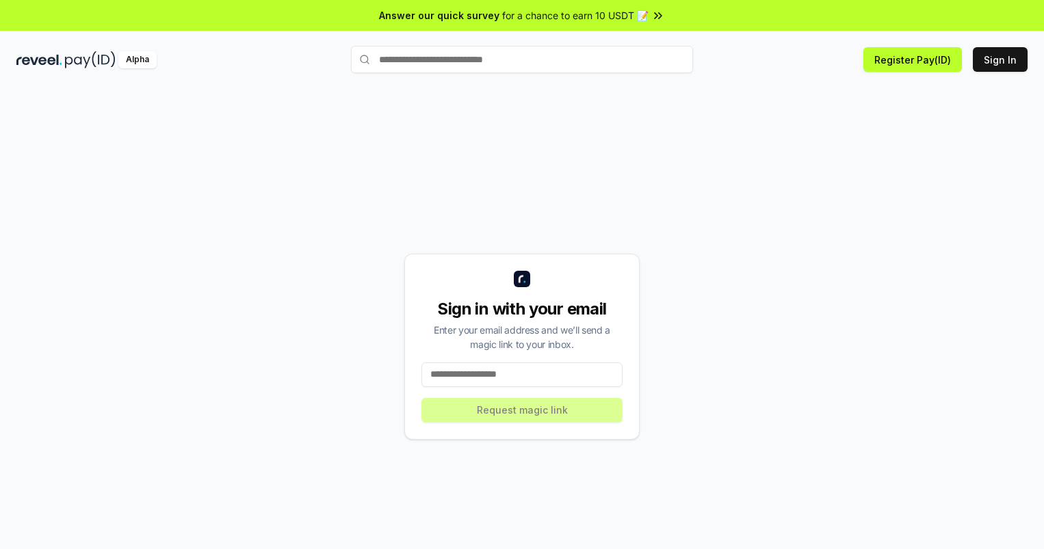 The height and width of the screenshot is (549, 1044). What do you see at coordinates (522, 279) in the screenshot?
I see `img: logo_small` at bounding box center [522, 279].